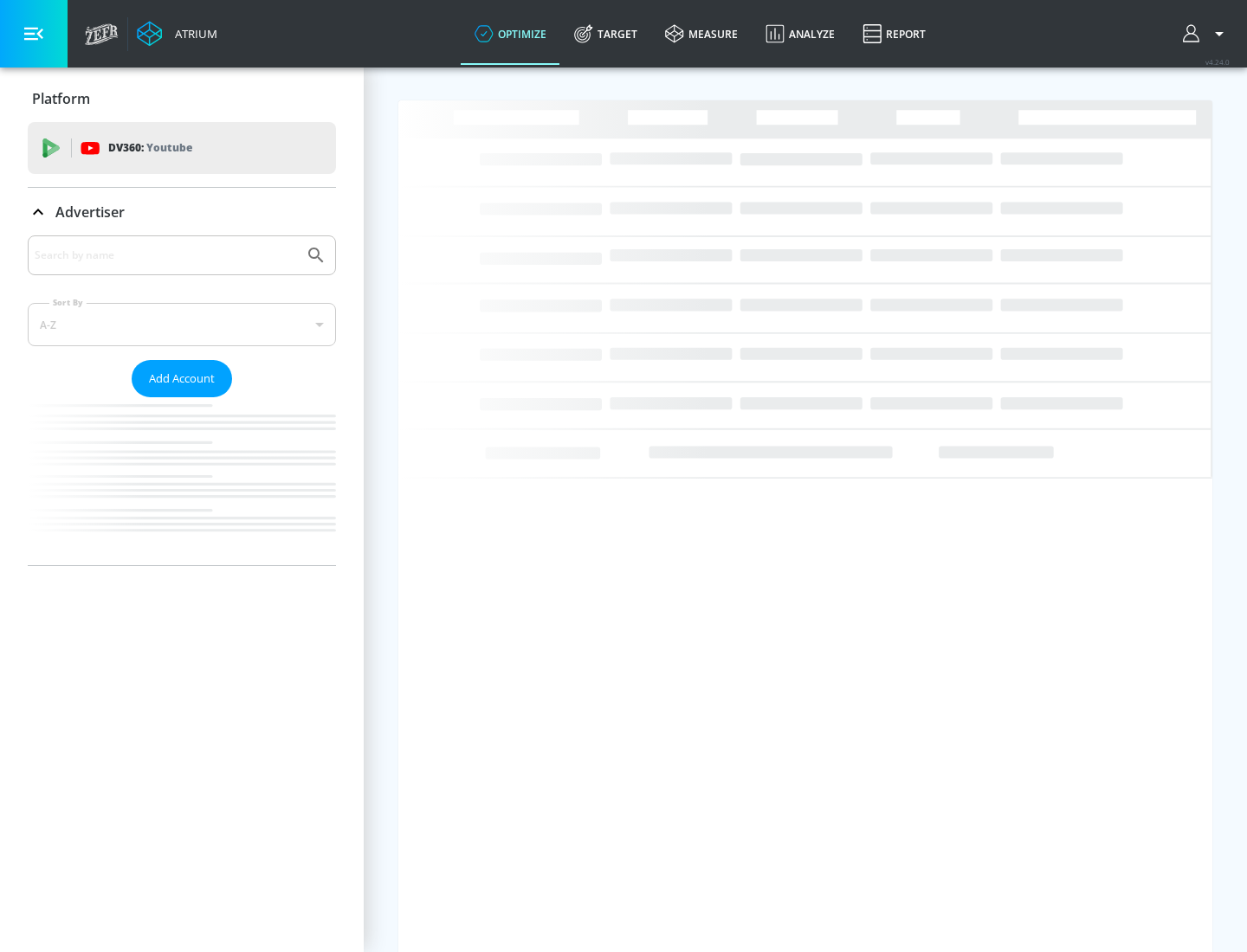 This screenshot has height=952, width=1247. Describe the element at coordinates (182, 98) in the screenshot. I see `div: Platform` at that location.